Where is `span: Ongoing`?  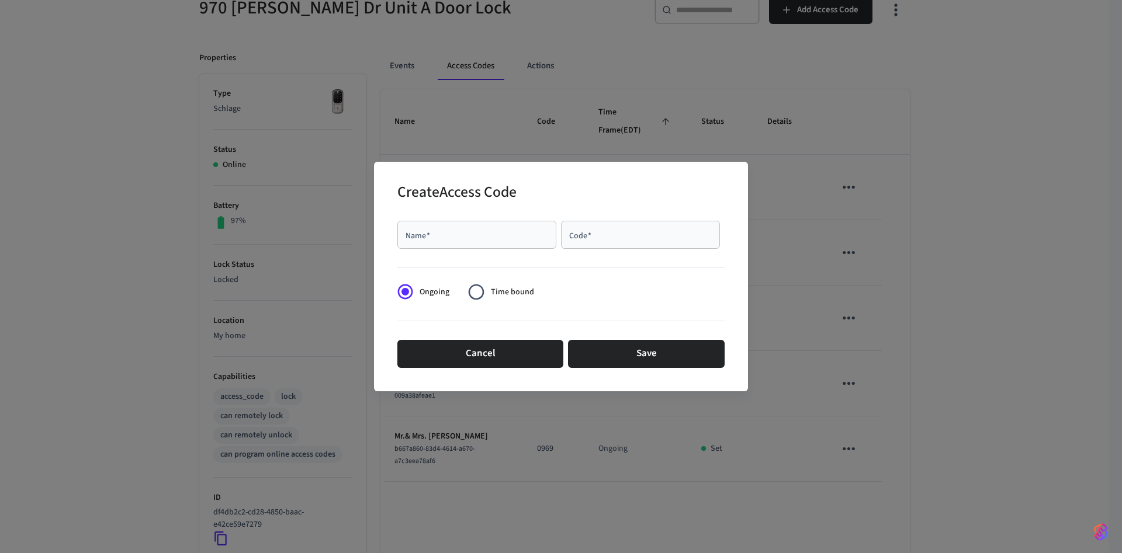
span: Ongoing is located at coordinates (434, 292).